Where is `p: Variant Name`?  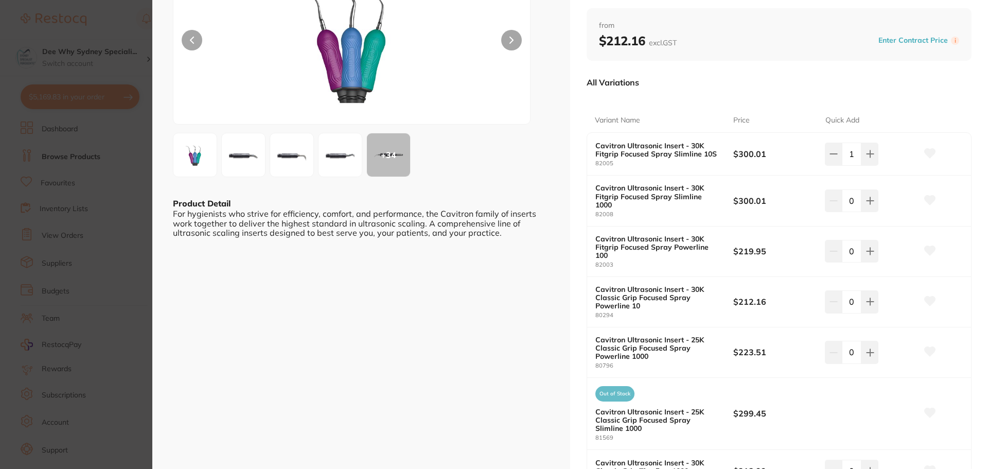 p: Variant Name is located at coordinates (618, 120).